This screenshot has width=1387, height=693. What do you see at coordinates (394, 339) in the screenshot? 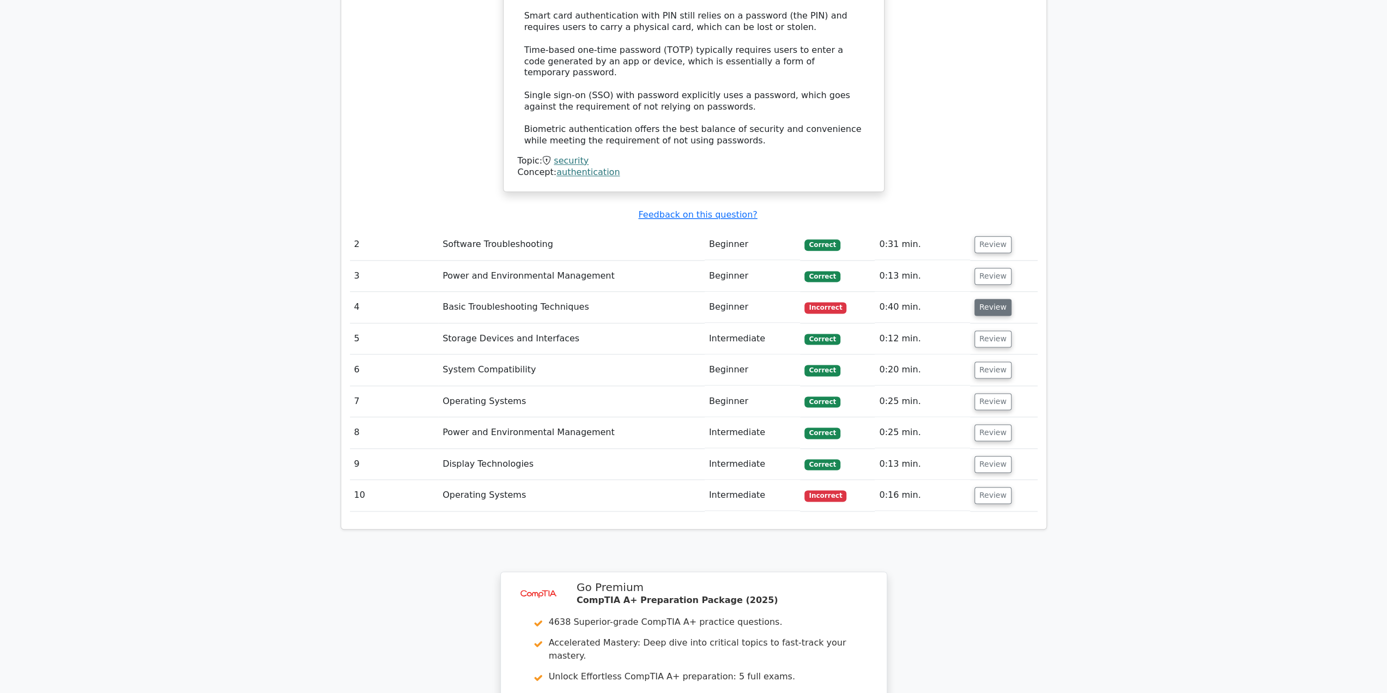
I see `td: 5` at bounding box center [394, 339].